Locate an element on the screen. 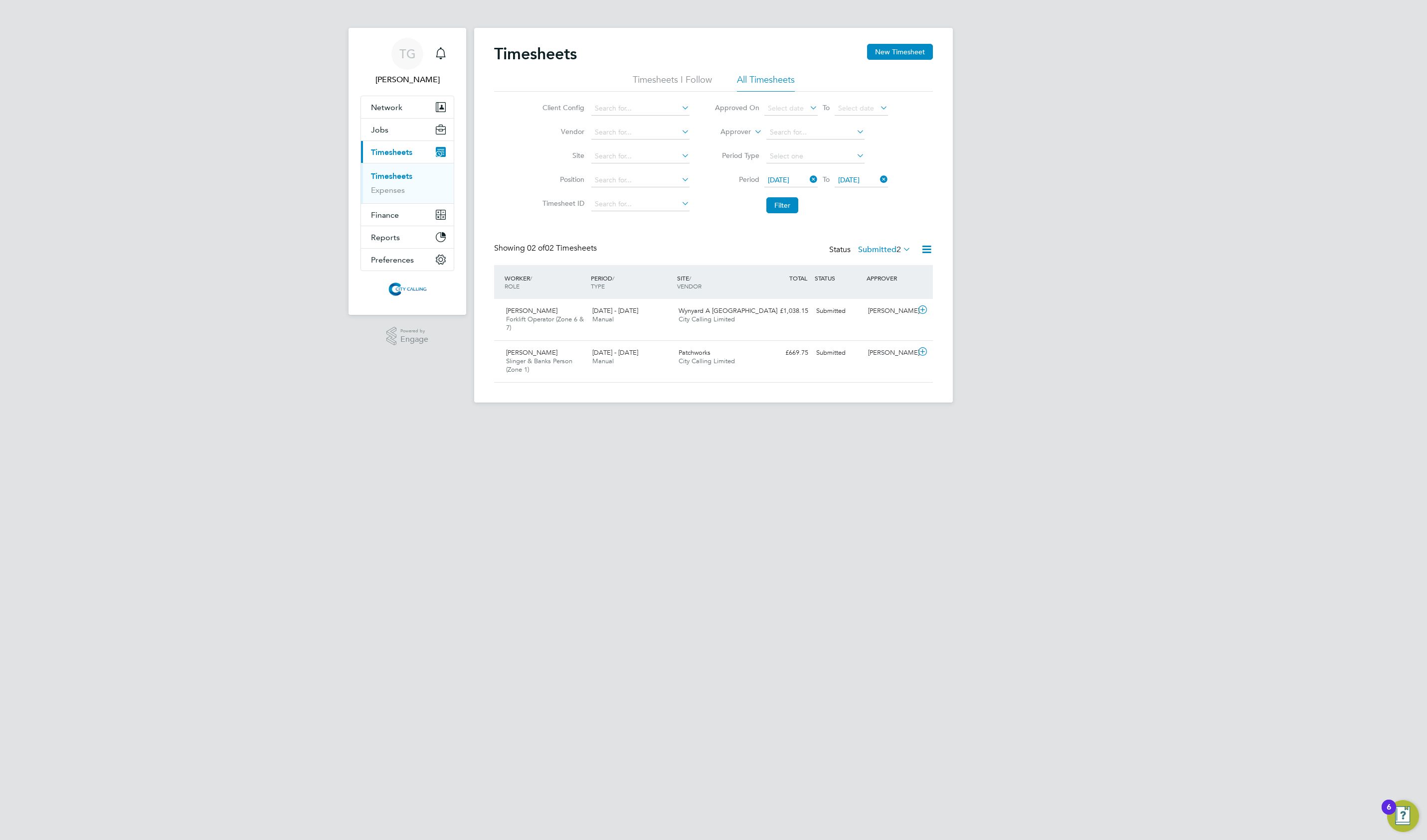  a: Go to home page is located at coordinates (408, 289).